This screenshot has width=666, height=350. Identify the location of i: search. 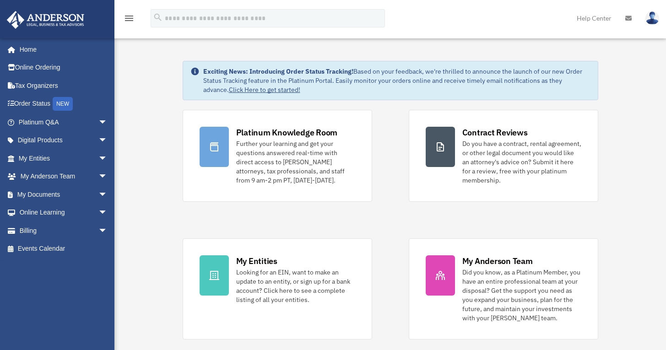
(158, 17).